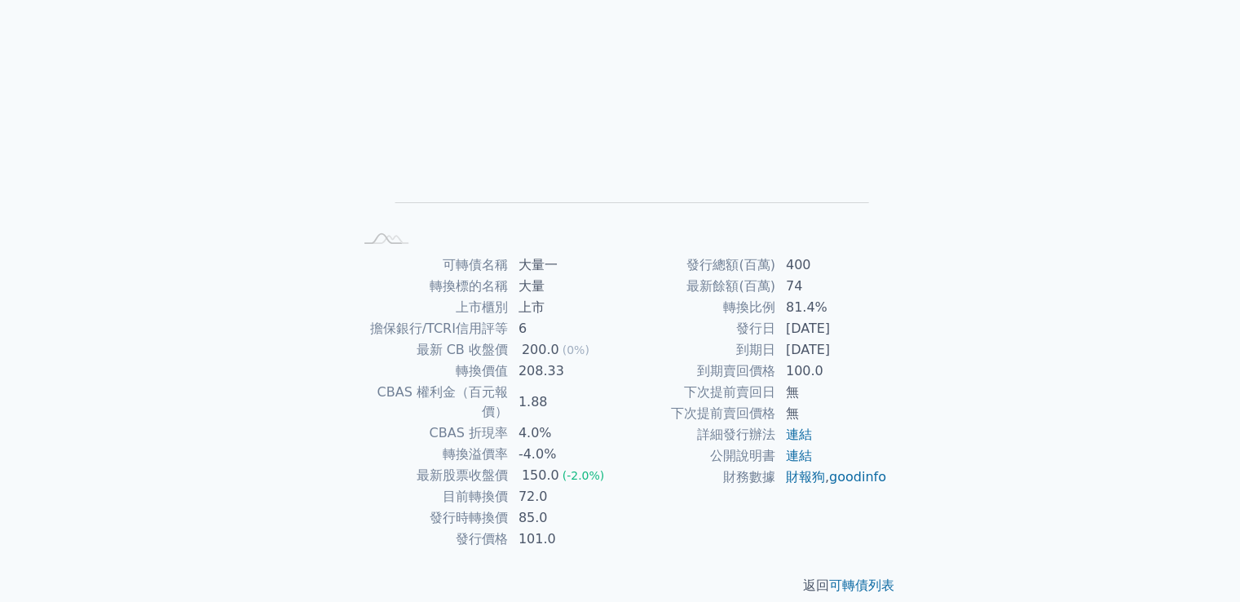 The width and height of the screenshot is (1240, 602). Describe the element at coordinates (858, 476) in the screenshot. I see `a: goodinfo` at that location.